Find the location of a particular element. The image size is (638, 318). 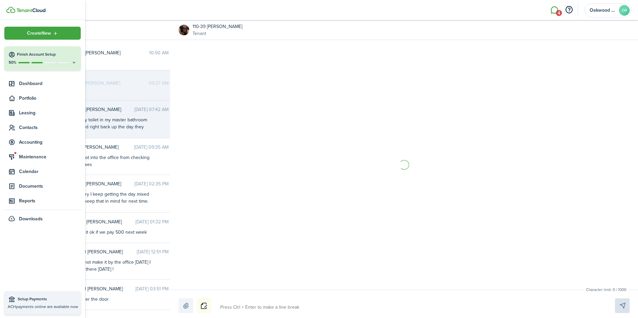

div: Its under the door is located at coordinates (113, 299).